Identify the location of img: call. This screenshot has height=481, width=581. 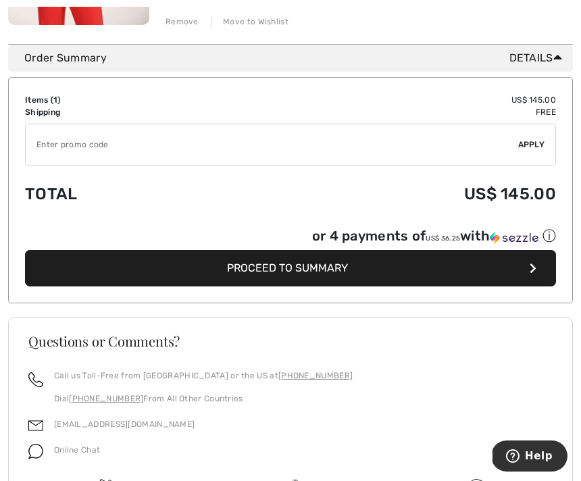
(36, 380).